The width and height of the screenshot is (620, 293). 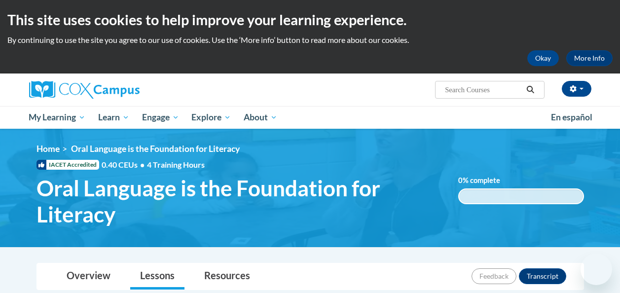 What do you see at coordinates (310, 40) in the screenshot?
I see `p: By continuing to use the site you agree to our use of cookies. Use the ‘More info’ button to read...` at bounding box center [310, 40].